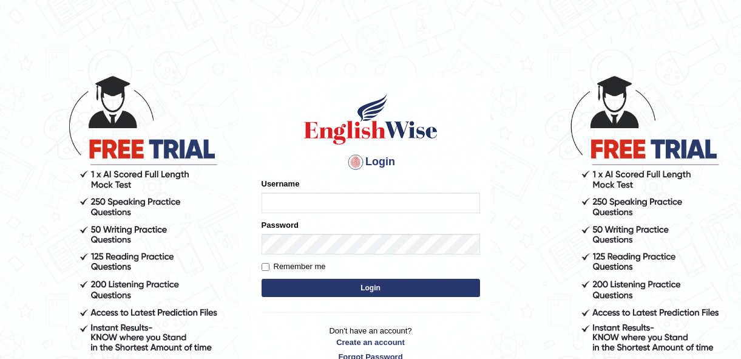  What do you see at coordinates (371, 162) in the screenshot?
I see `h4: Login` at bounding box center [371, 162].